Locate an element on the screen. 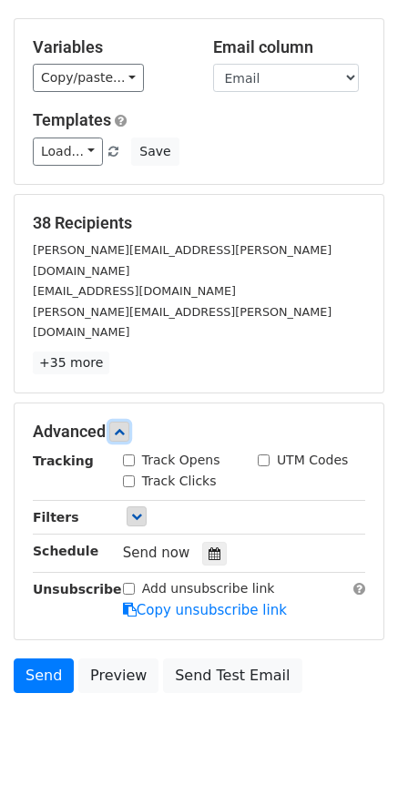 The height and width of the screenshot is (785, 398). h5: Email column is located at coordinates (290, 47).